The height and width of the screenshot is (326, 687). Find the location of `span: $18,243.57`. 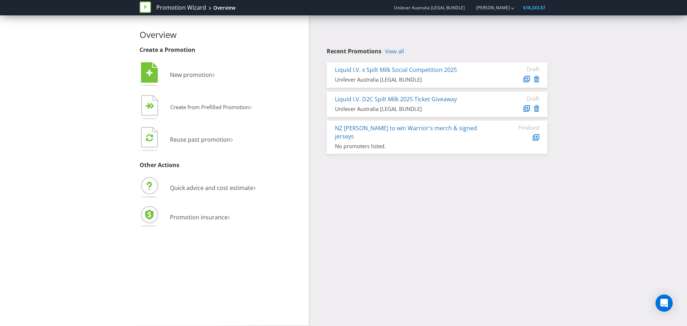

span: $18,243.57 is located at coordinates (534, 8).